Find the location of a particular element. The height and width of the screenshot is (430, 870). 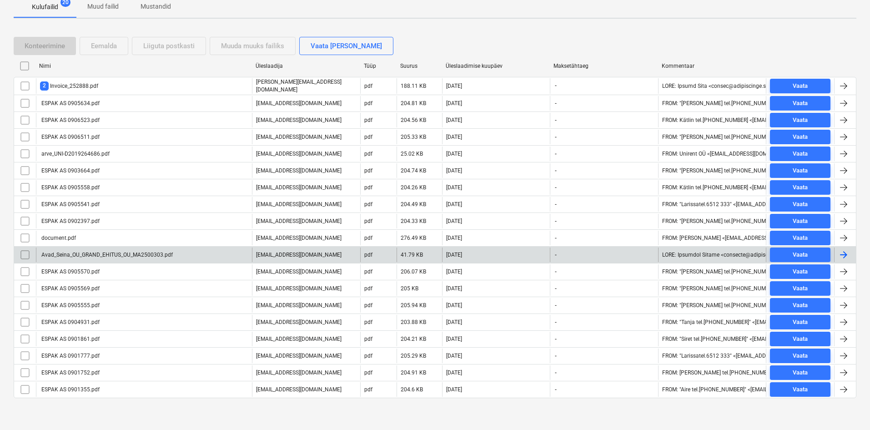

div: 188.11 KB is located at coordinates (414, 86).